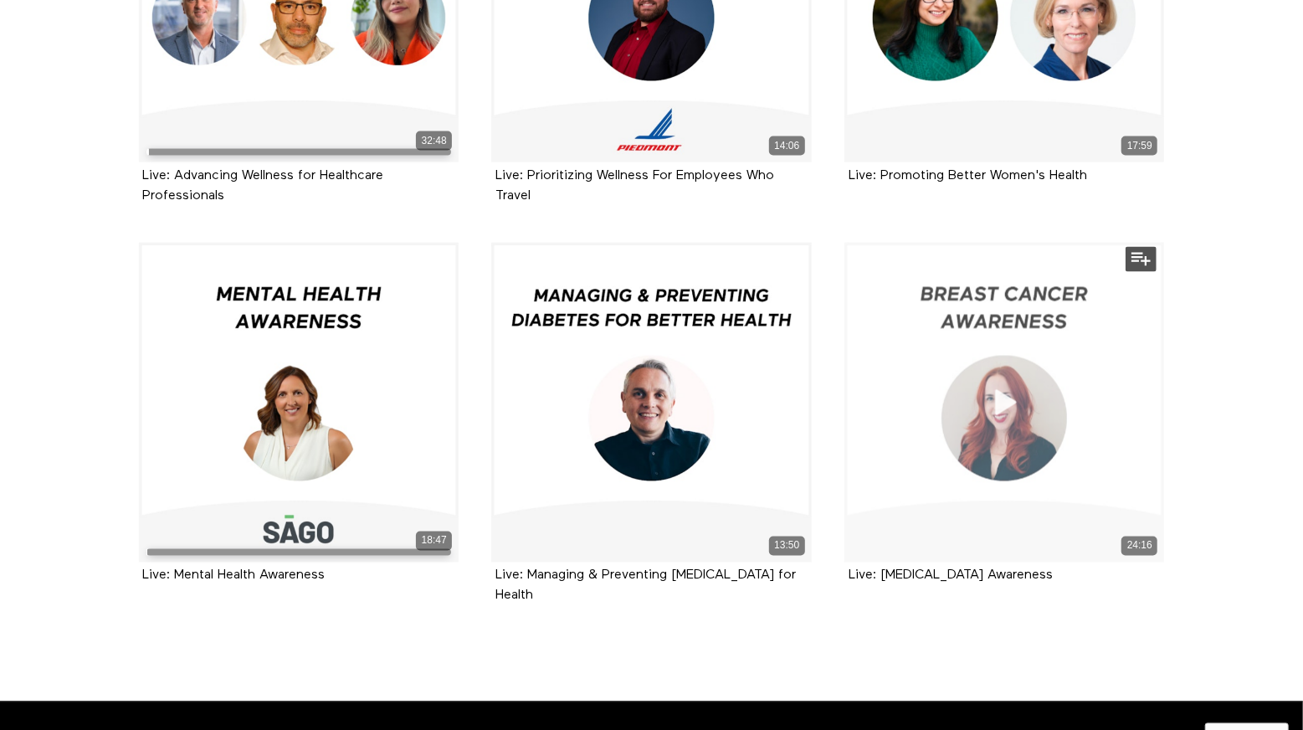 This screenshot has width=1303, height=730. I want to click on div: 14:06, so click(787, 146).